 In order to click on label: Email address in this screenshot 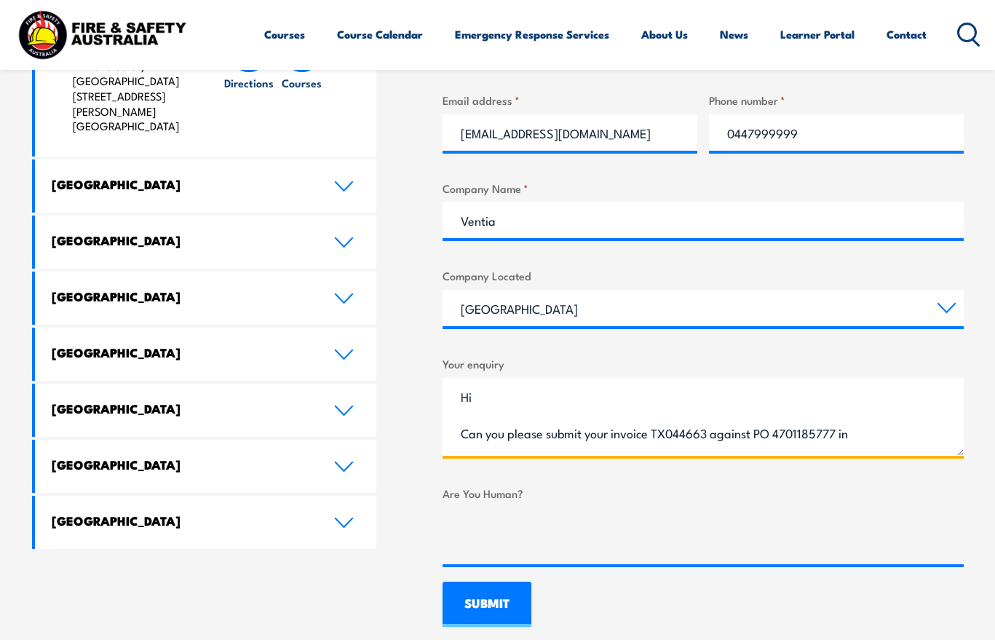, I will do `click(570, 100)`.